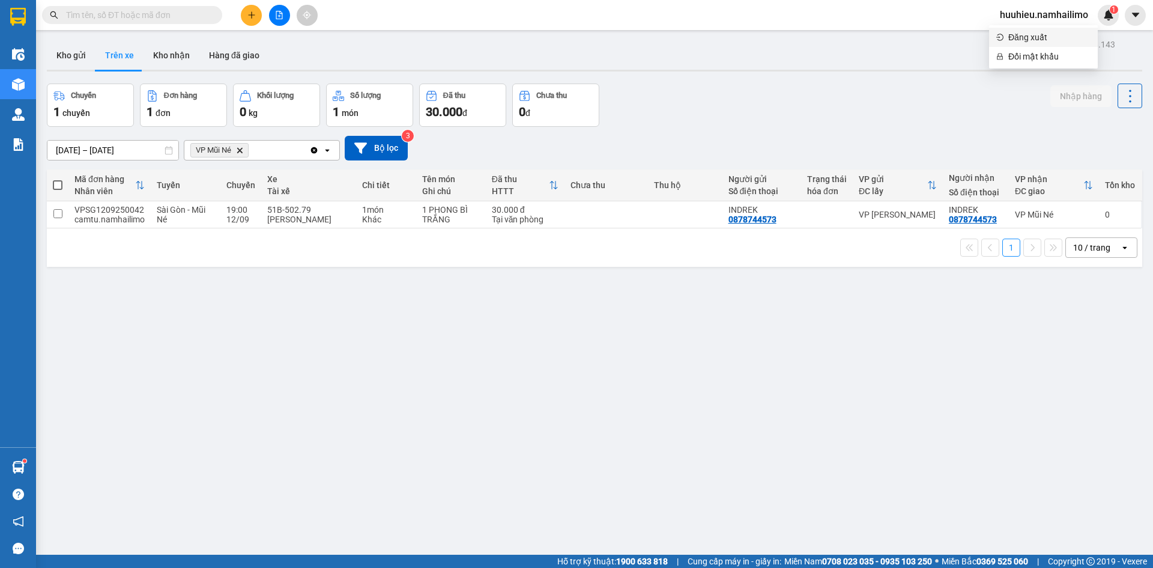 The width and height of the screenshot is (1153, 568). What do you see at coordinates (525, 219) in the screenshot?
I see `div: Tại văn phòng` at bounding box center [525, 219].